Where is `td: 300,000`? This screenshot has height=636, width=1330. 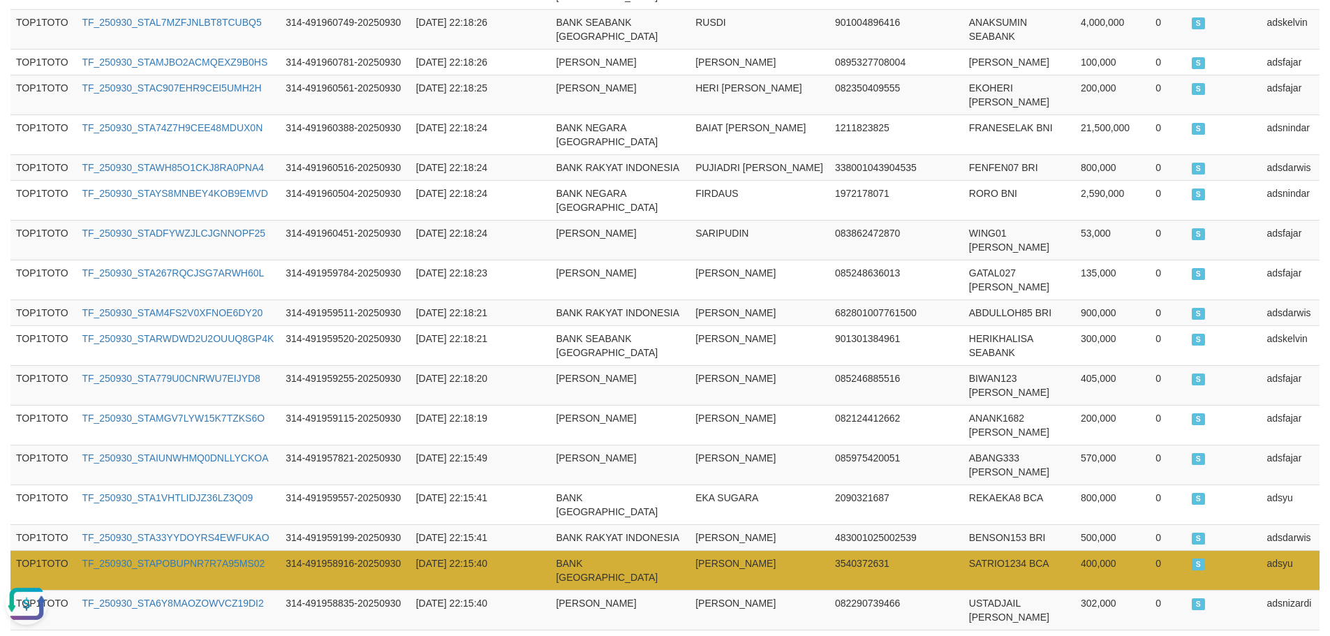
td: 300,000 is located at coordinates (1112, 345).